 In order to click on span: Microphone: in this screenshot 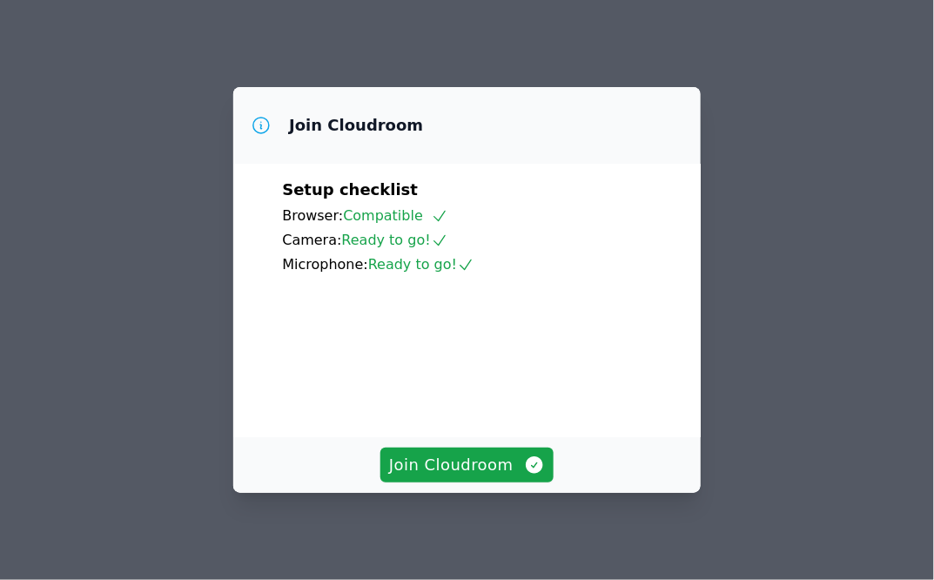, I will do `click(325, 264)`.